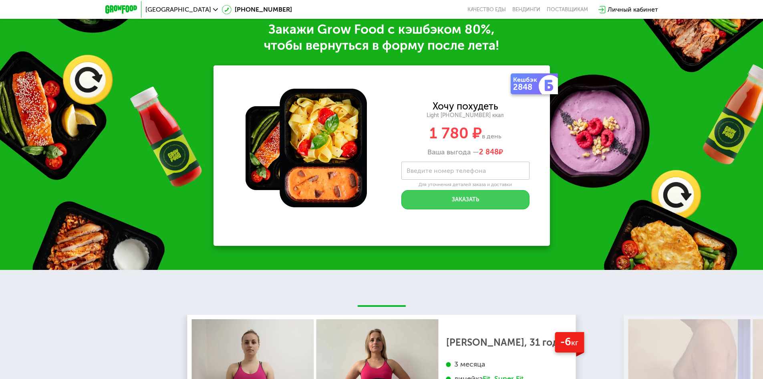  What do you see at coordinates (466, 106) in the screenshot?
I see `div: Хочу похудеть` at bounding box center [466, 106].